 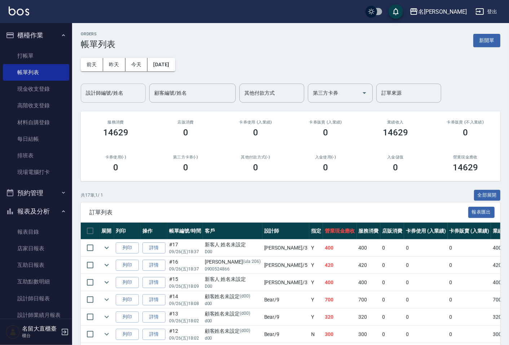 What do you see at coordinates (487, 195) in the screenshot?
I see `button: 全部展開` at bounding box center [487, 195].